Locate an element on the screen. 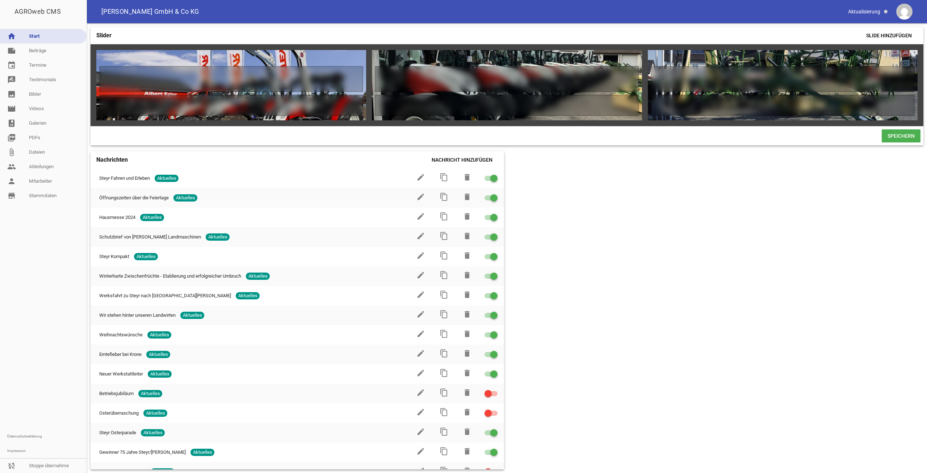  span: Steyr Kompakt is located at coordinates (114, 256).